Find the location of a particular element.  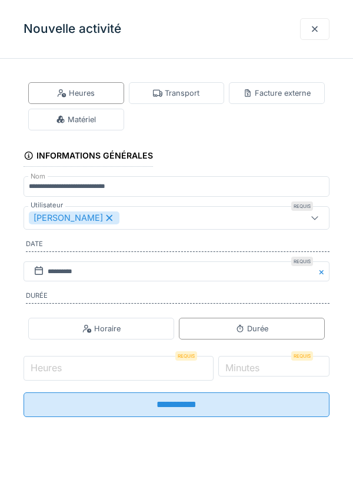

button: Close is located at coordinates (323, 272).